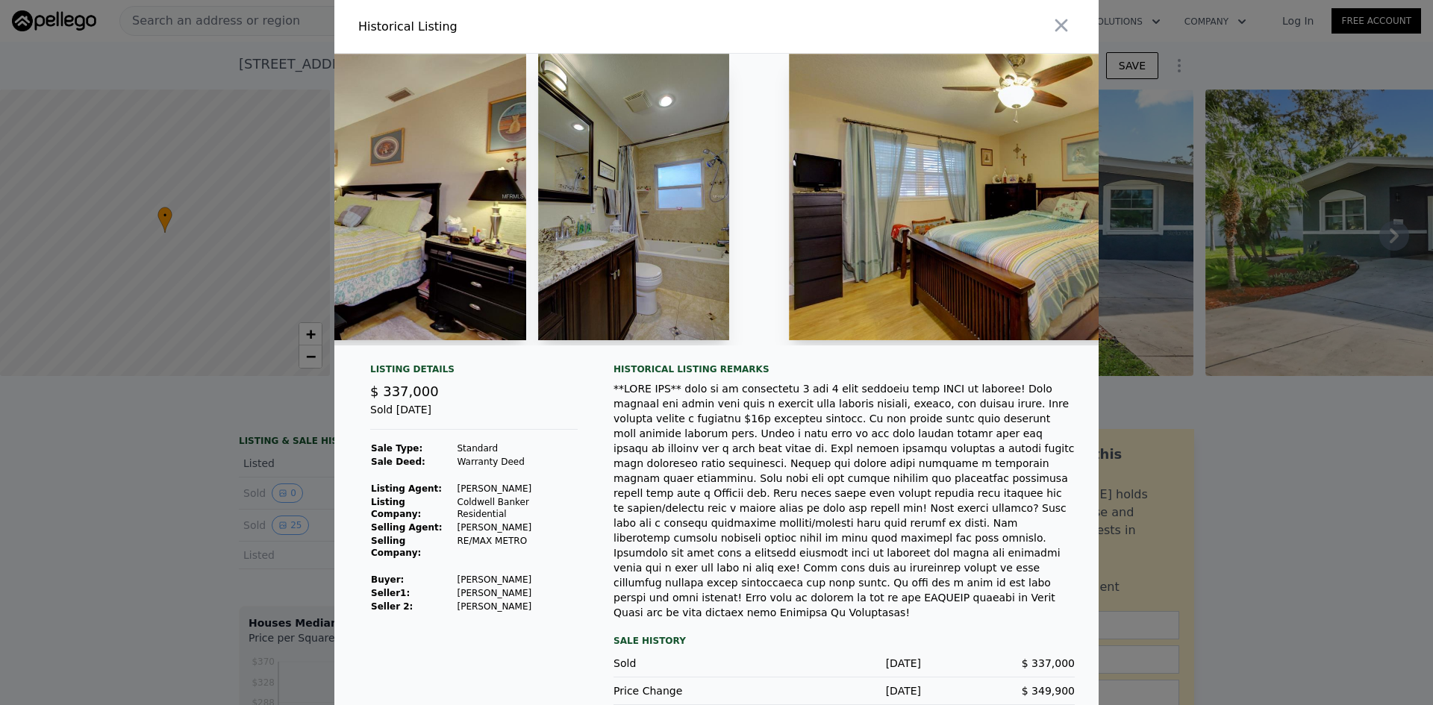 This screenshot has height=705, width=1433. I want to click on div: Listing Details, so click(474, 373).